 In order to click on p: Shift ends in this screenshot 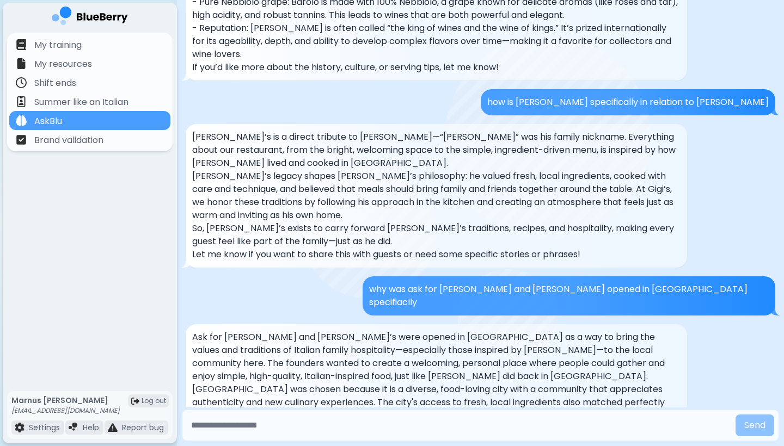, I will do `click(55, 83)`.